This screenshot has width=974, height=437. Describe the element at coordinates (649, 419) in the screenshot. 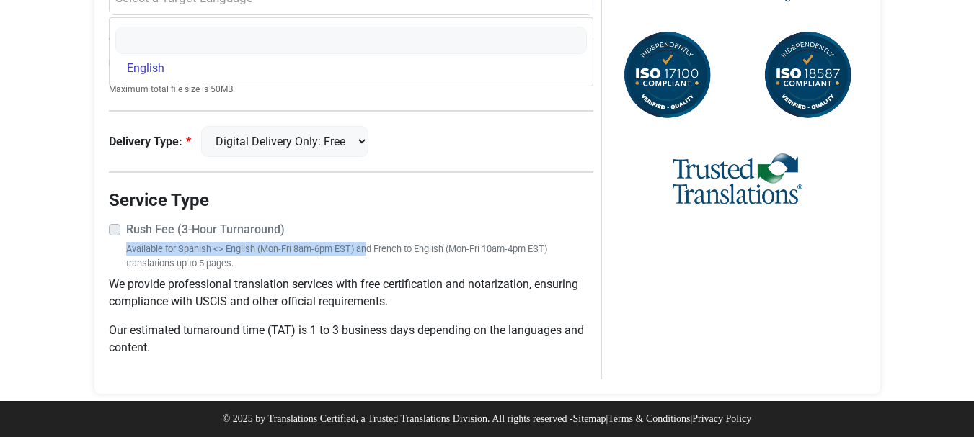

I see `a: Terms & Conditions` at that location.